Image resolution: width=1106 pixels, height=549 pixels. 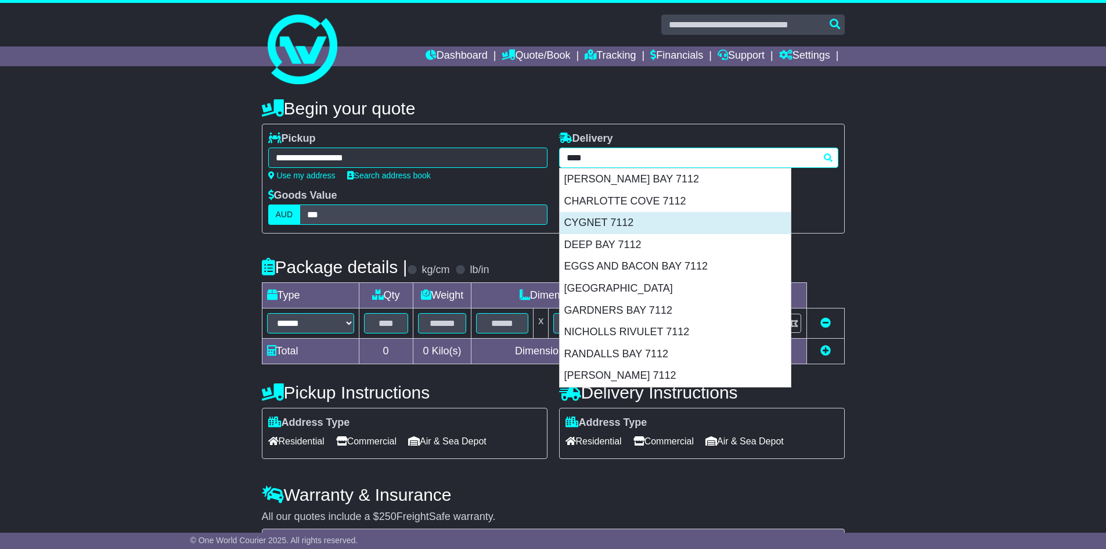 I want to click on div: DEEP BAY 7112, so click(x=675, y=245).